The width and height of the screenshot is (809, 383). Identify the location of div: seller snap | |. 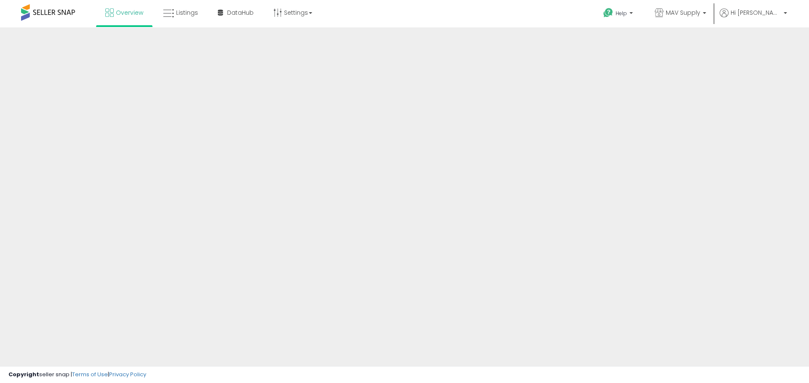
(77, 375).